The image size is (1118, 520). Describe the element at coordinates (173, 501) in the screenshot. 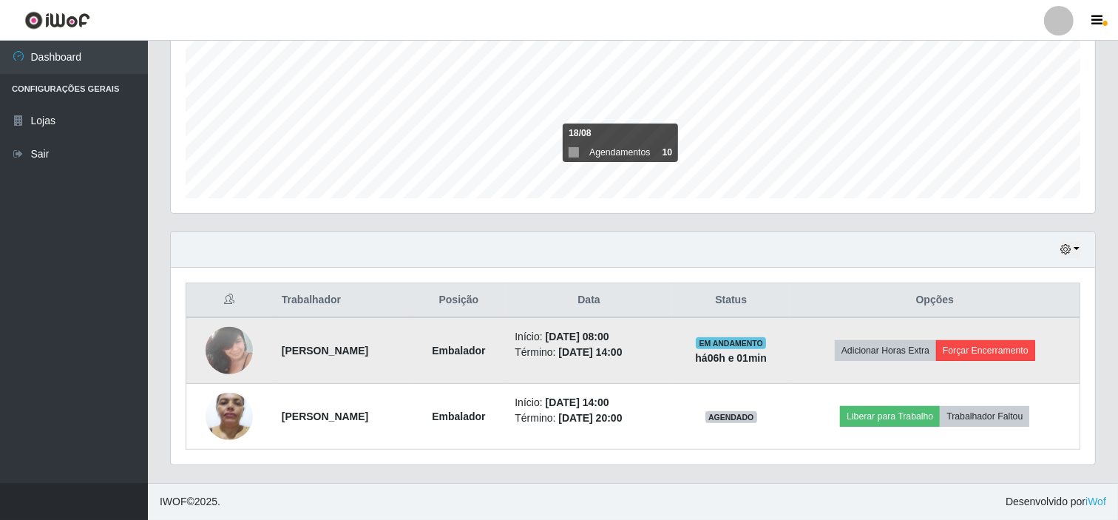

I see `span: IWOF` at that location.